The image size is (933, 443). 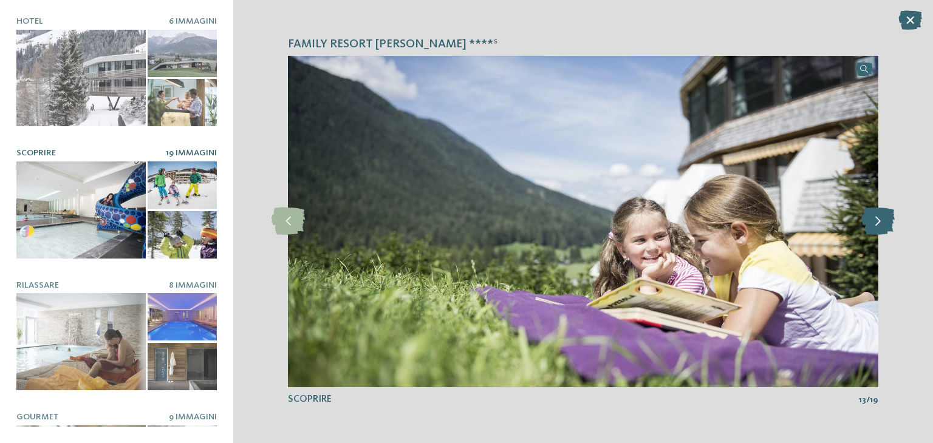 I want to click on span: 13, so click(x=863, y=400).